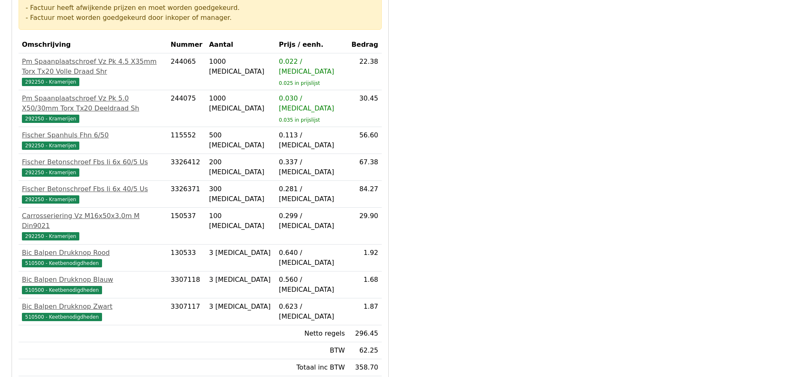 This screenshot has height=377, width=787. I want to click on a: Carrosseriering Vz M16x50x3.0m M Din9021292250 - Kramerijen, so click(93, 226).